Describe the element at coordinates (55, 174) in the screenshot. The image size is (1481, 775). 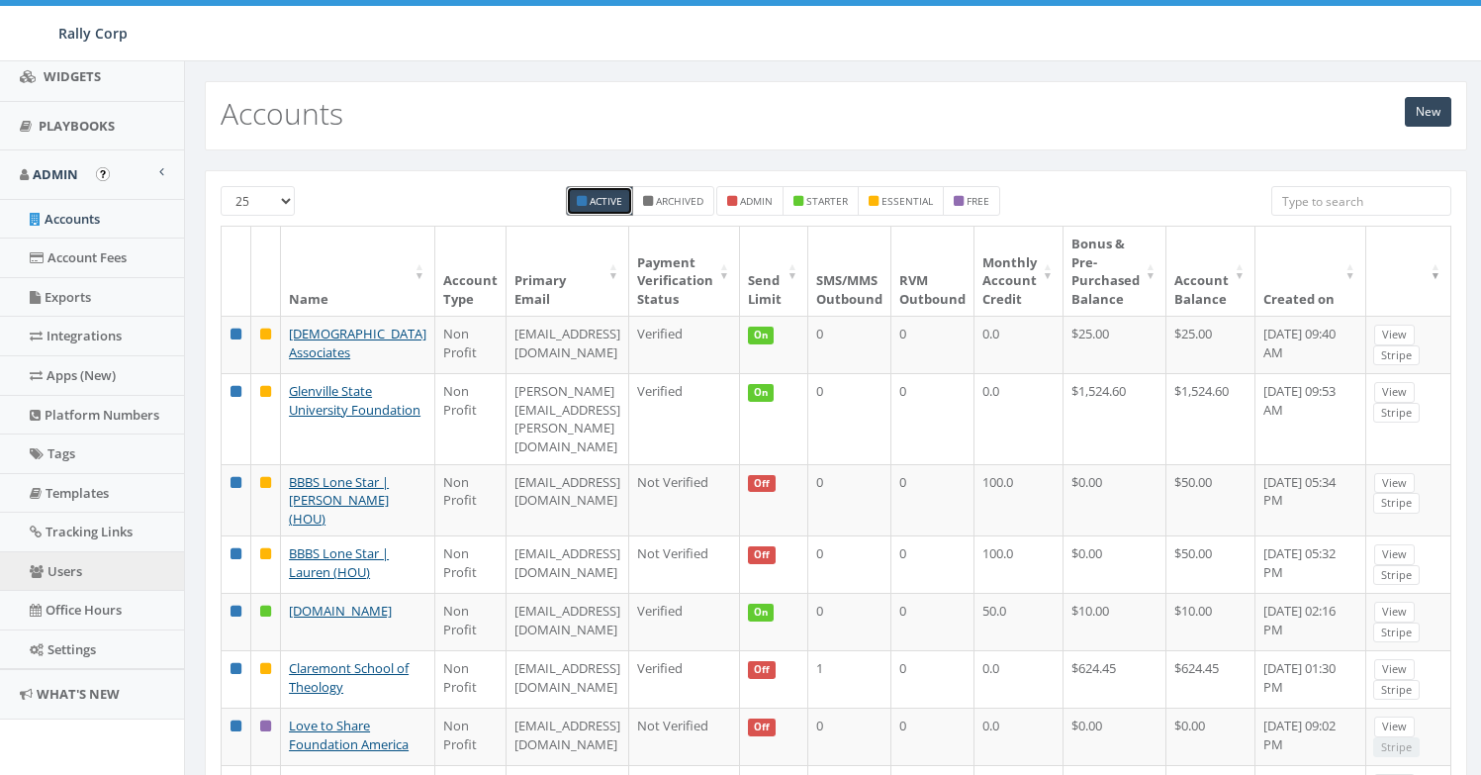
I see `span: Admin` at that location.